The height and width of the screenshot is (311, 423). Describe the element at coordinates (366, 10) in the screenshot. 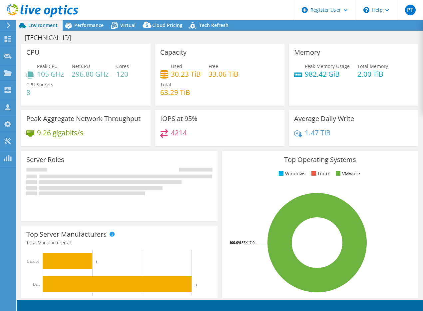

I see `svg: \n` at that location.